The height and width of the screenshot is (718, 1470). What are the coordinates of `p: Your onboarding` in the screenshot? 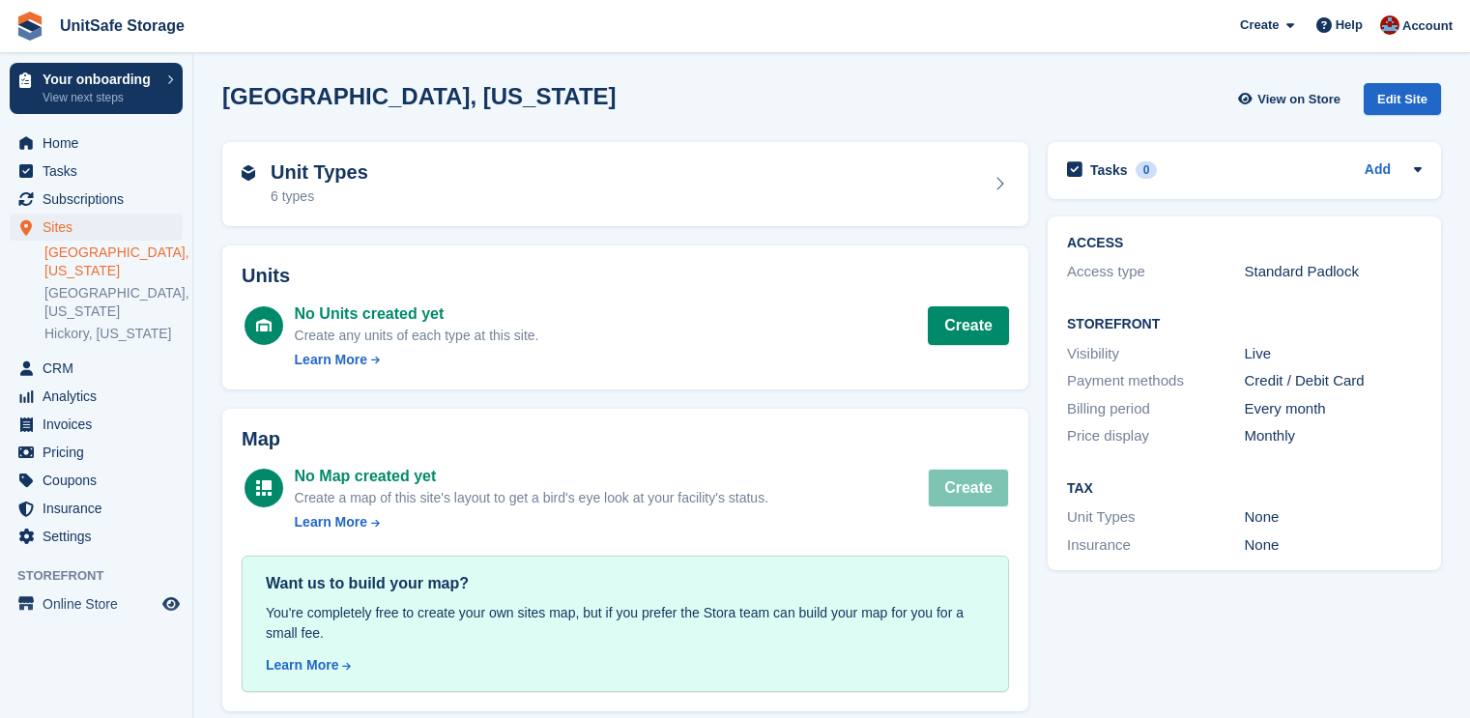 It's located at (100, 79).